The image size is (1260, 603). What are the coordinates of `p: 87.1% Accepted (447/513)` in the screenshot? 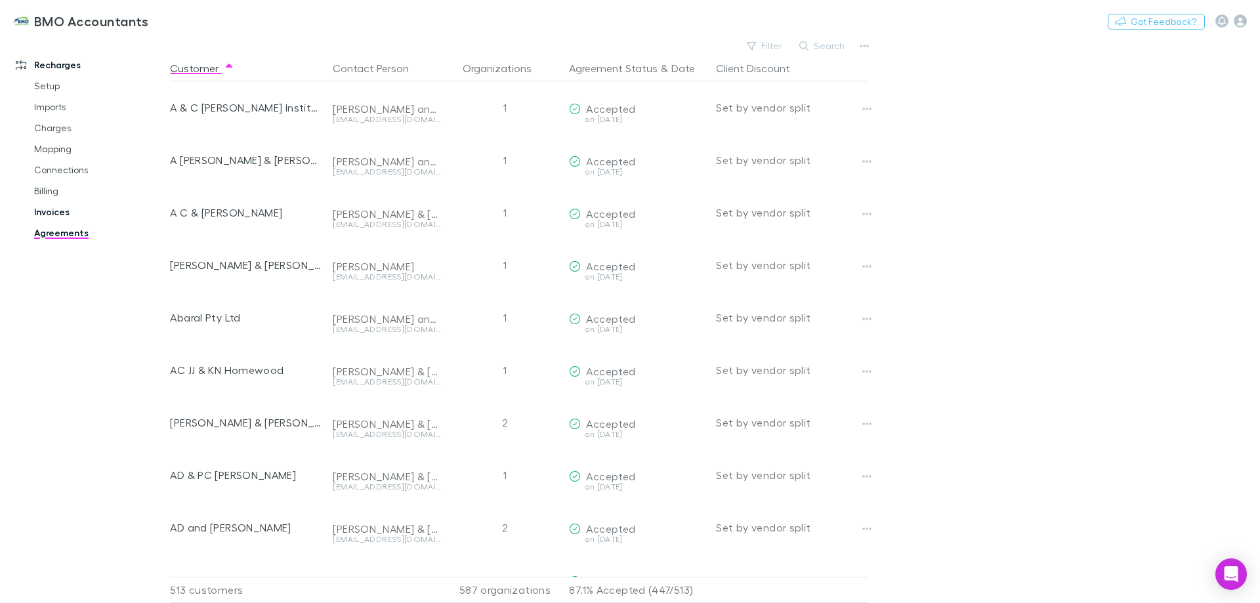 It's located at (637, 590).